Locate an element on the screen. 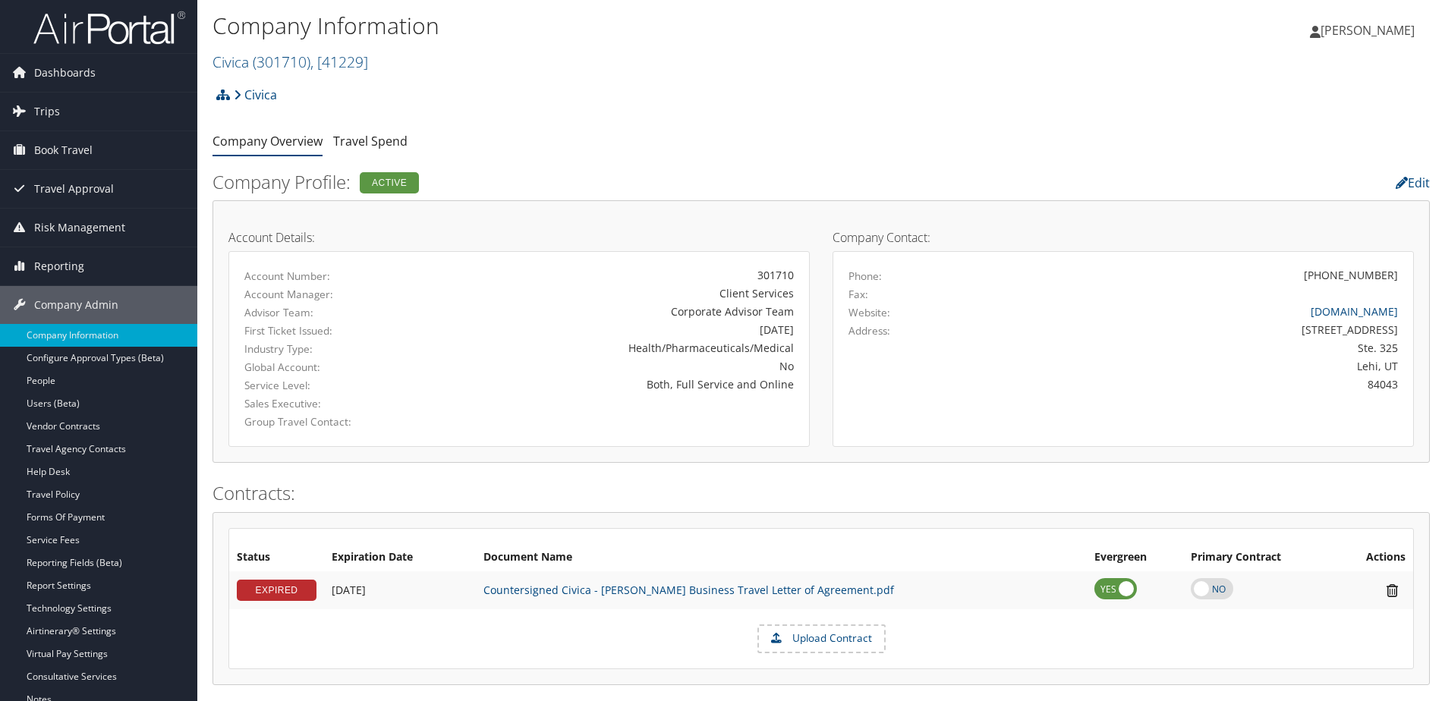  div: 84043 is located at coordinates (1195, 384).